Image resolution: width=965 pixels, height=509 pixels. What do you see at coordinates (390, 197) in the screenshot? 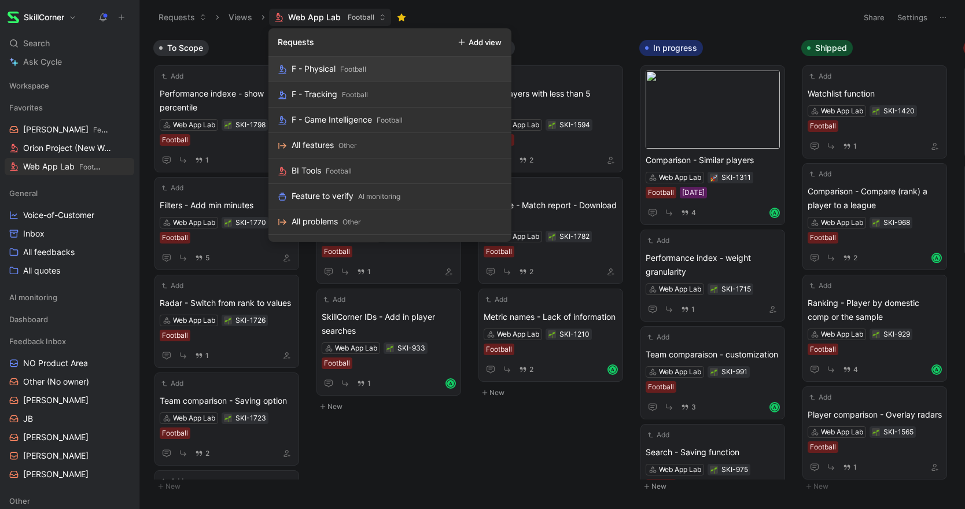
I see `a: Feature to verifyAI monitoring` at bounding box center [390, 197].